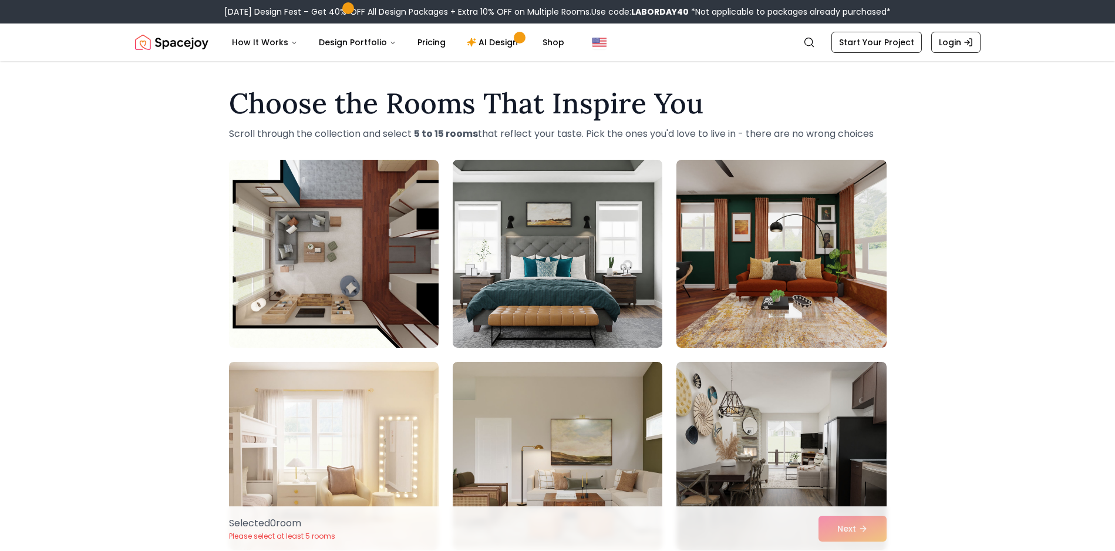 This screenshot has height=551, width=1115. Describe the element at coordinates (553, 42) in the screenshot. I see `a: Shop` at that location.